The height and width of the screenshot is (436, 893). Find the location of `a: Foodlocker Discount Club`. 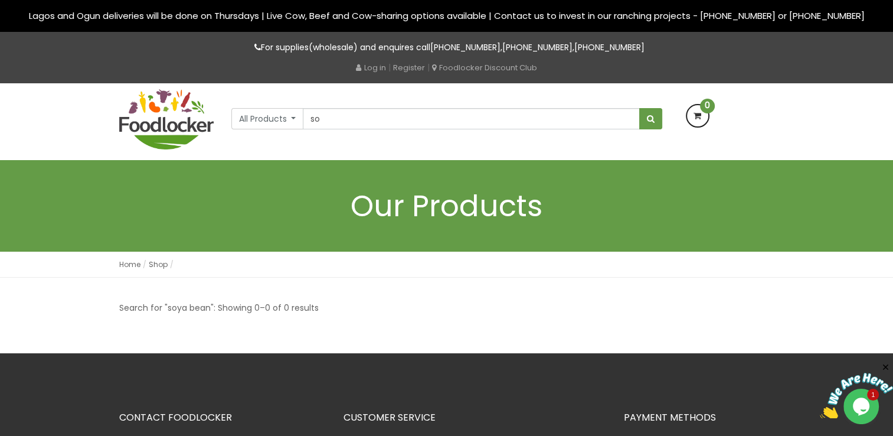

a: Foodlocker Discount Club is located at coordinates (485, 67).